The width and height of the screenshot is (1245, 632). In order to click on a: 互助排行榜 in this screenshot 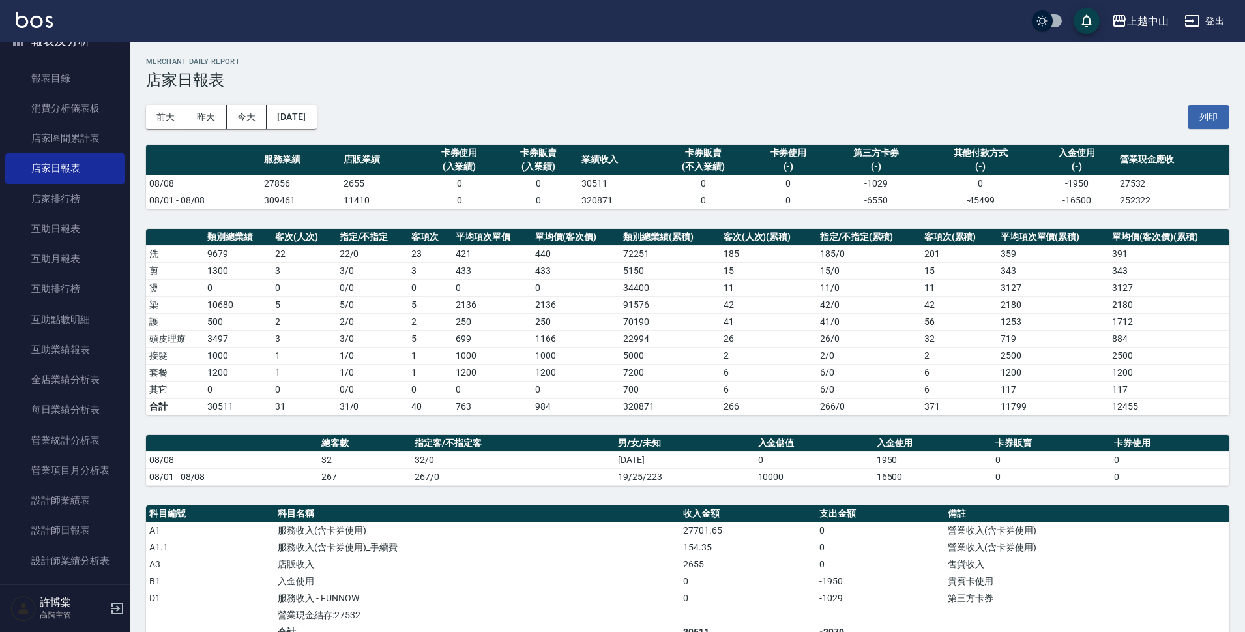, I will do `click(65, 289)`.